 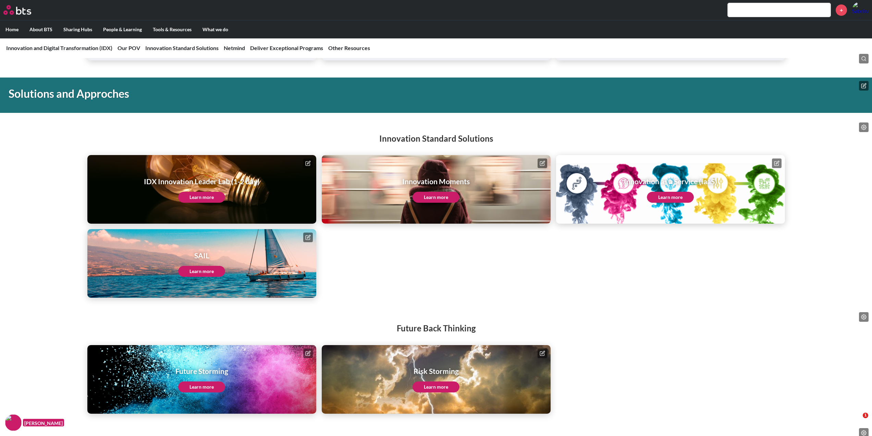 I want to click on img: Sabrina Aragon, so click(x=861, y=10).